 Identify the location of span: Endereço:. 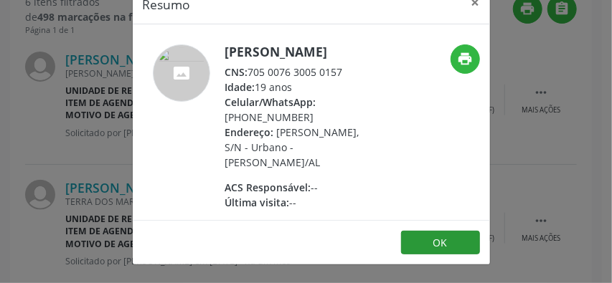
(250, 132).